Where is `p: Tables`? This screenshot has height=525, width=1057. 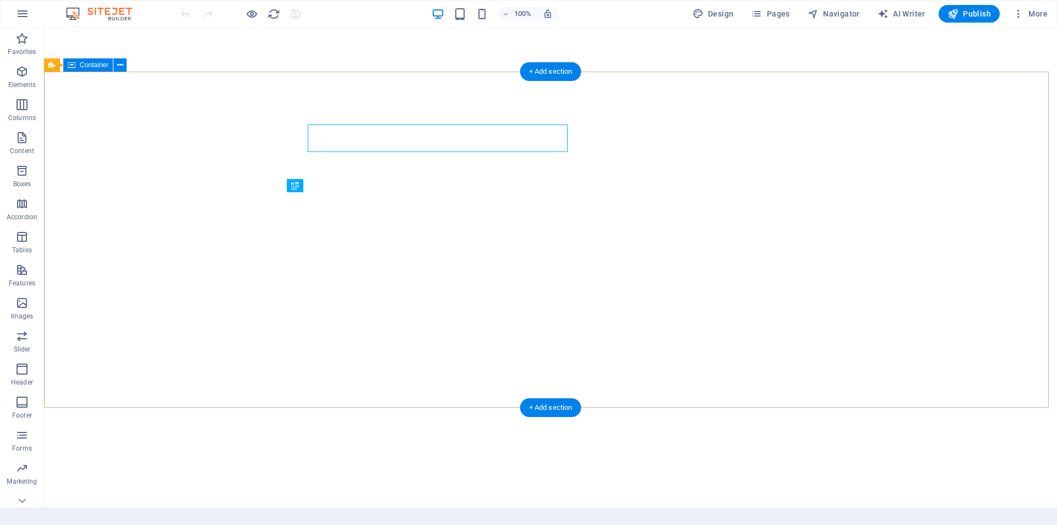
p: Tables is located at coordinates (22, 250).